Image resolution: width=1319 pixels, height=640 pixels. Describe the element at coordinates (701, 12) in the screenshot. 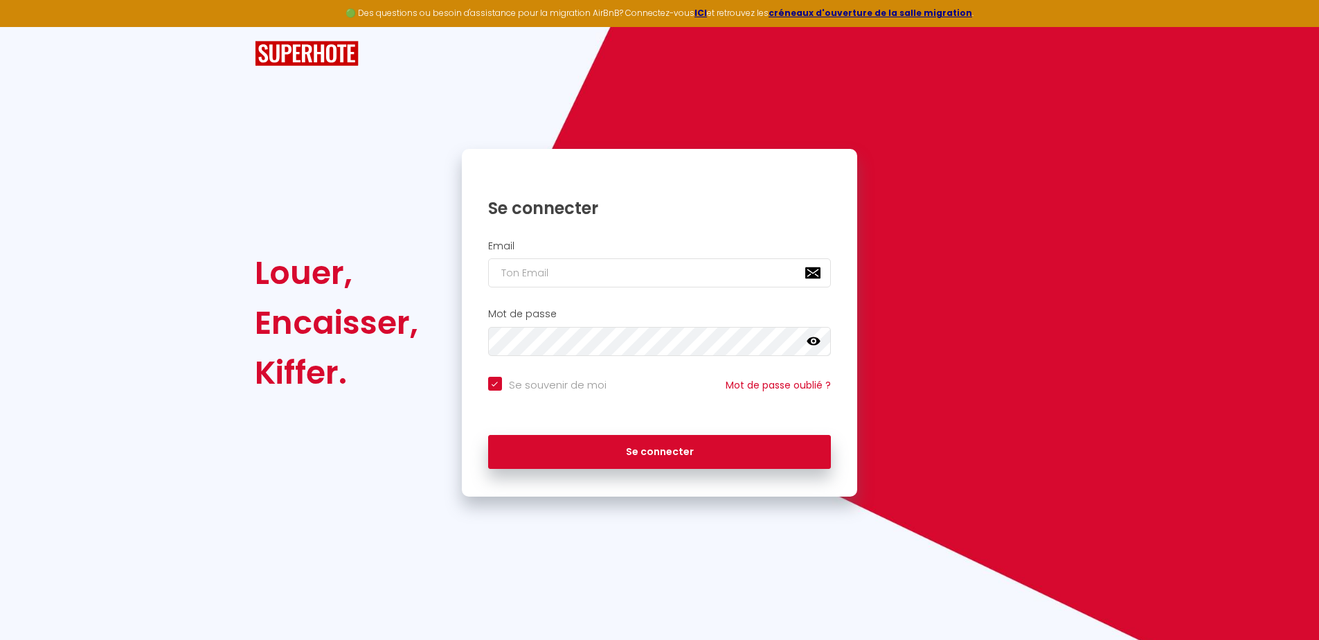

I see `a: ICI` at that location.